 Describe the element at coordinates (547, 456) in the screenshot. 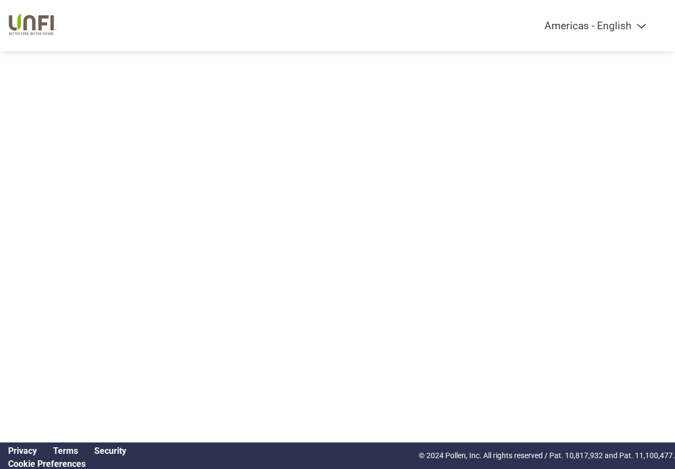

I see `p: © 2024 Pollen, Inc. All rights reserved / Pat. 10,817,932 and Pat. 11,100,477.` at that location.